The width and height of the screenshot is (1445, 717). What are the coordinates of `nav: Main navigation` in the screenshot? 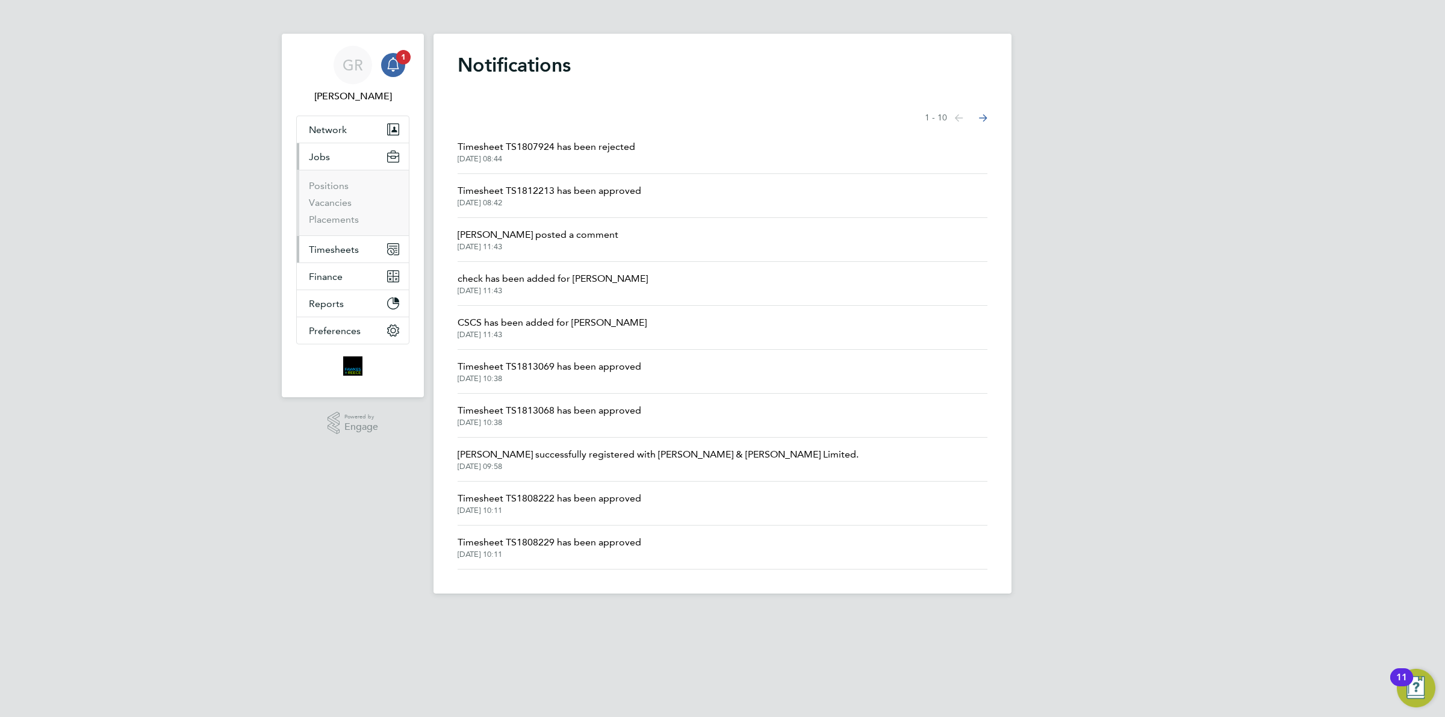 It's located at (353, 216).